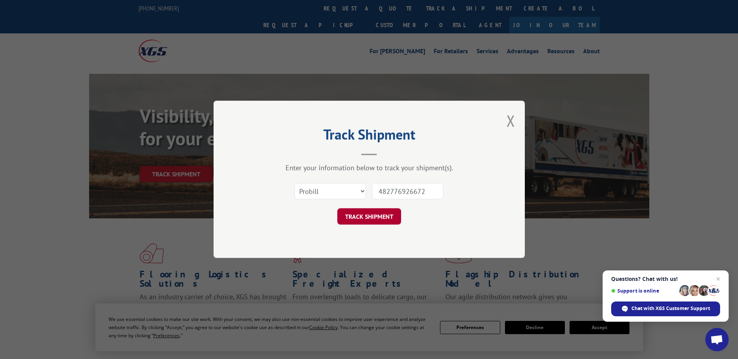 This screenshot has height=359, width=738. I want to click on span: Questions? Chat with us!, so click(665, 279).